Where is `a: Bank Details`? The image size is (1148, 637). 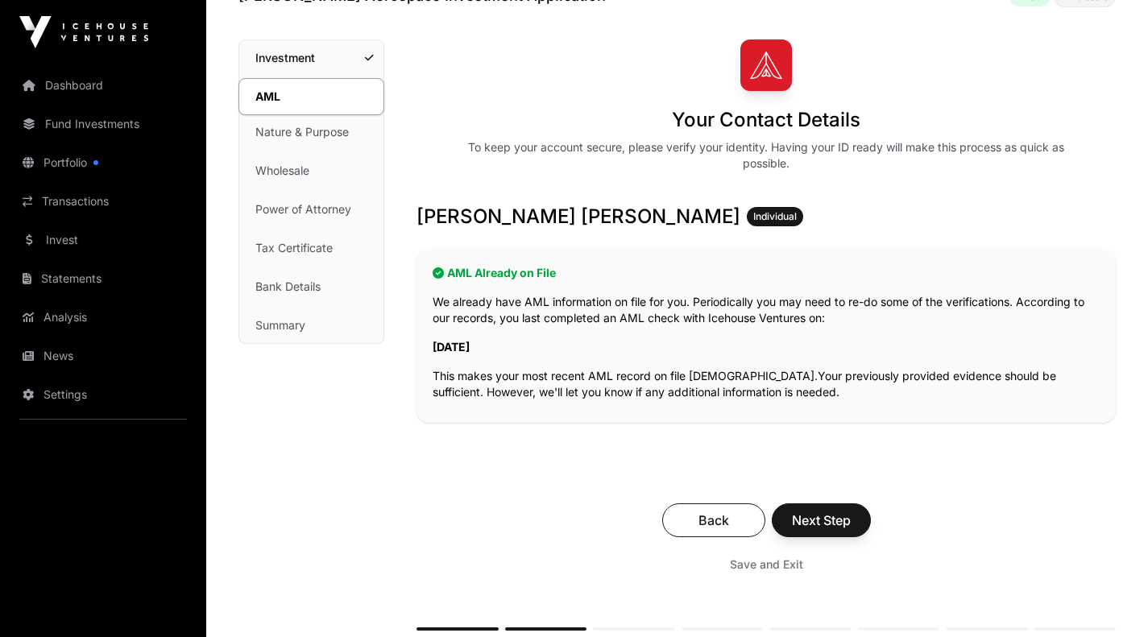
a: Bank Details is located at coordinates (311, 287).